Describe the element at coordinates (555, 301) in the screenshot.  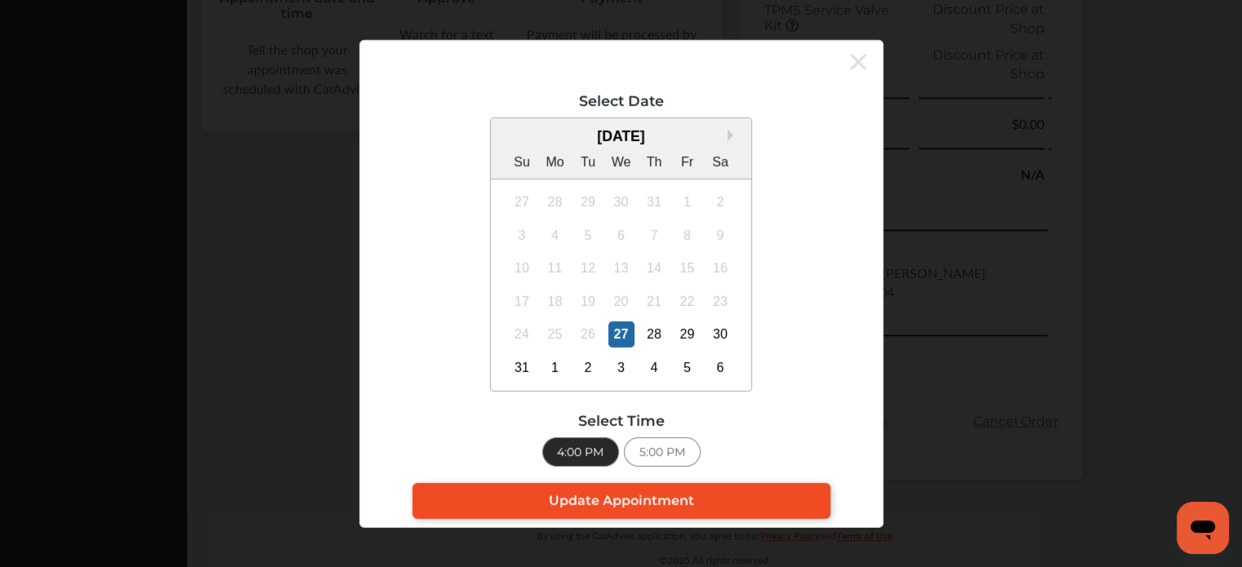
I see `div: Not available Monday, August 18th, 2025` at that location.